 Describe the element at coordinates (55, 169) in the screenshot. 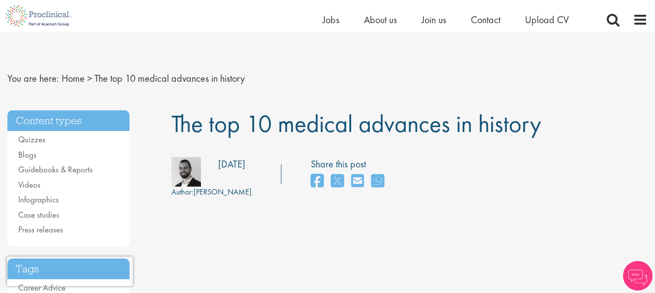

I see `a: Guidebooks & Reports` at that location.